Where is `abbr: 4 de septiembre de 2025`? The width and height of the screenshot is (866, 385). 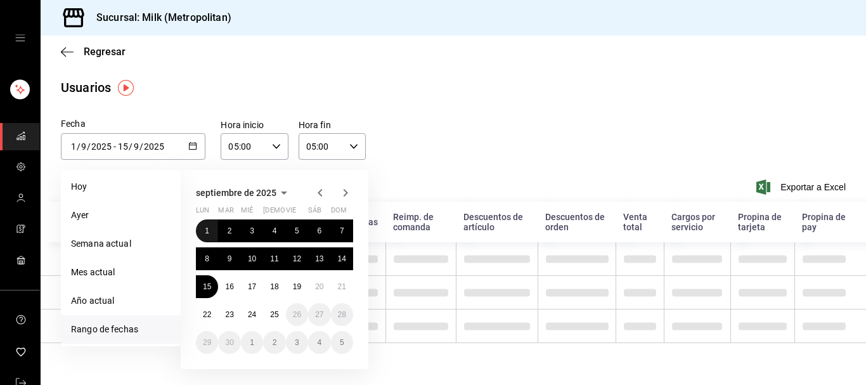 abbr: 4 de septiembre de 2025 is located at coordinates (274, 231).